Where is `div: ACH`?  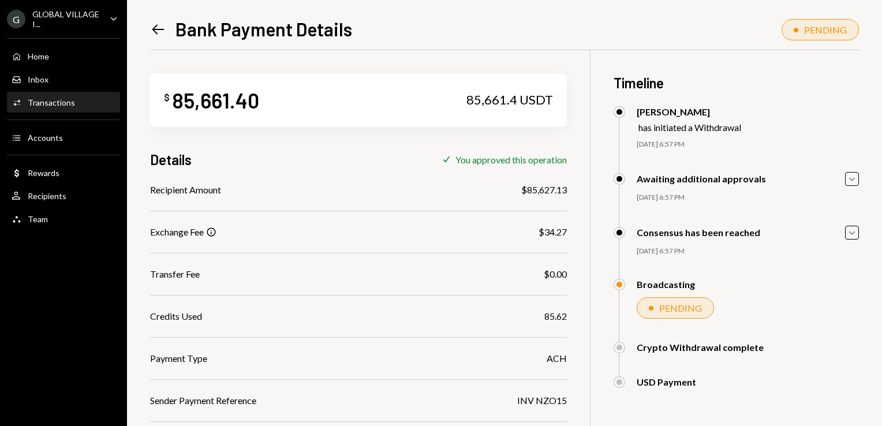
div: ACH is located at coordinates (557, 359).